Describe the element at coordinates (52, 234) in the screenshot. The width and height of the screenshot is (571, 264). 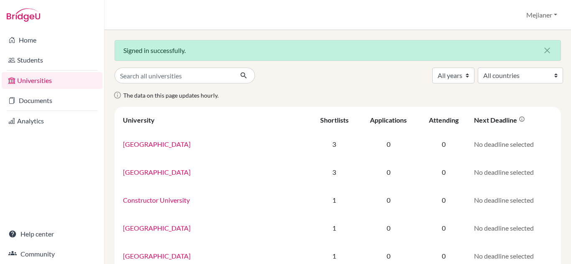
I see `a: Help center` at that location.